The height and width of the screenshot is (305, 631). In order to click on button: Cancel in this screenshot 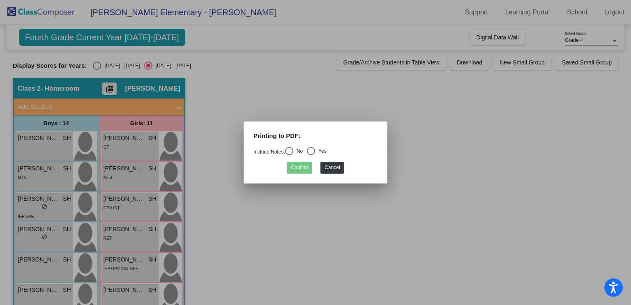, I will do `click(332, 168)`.